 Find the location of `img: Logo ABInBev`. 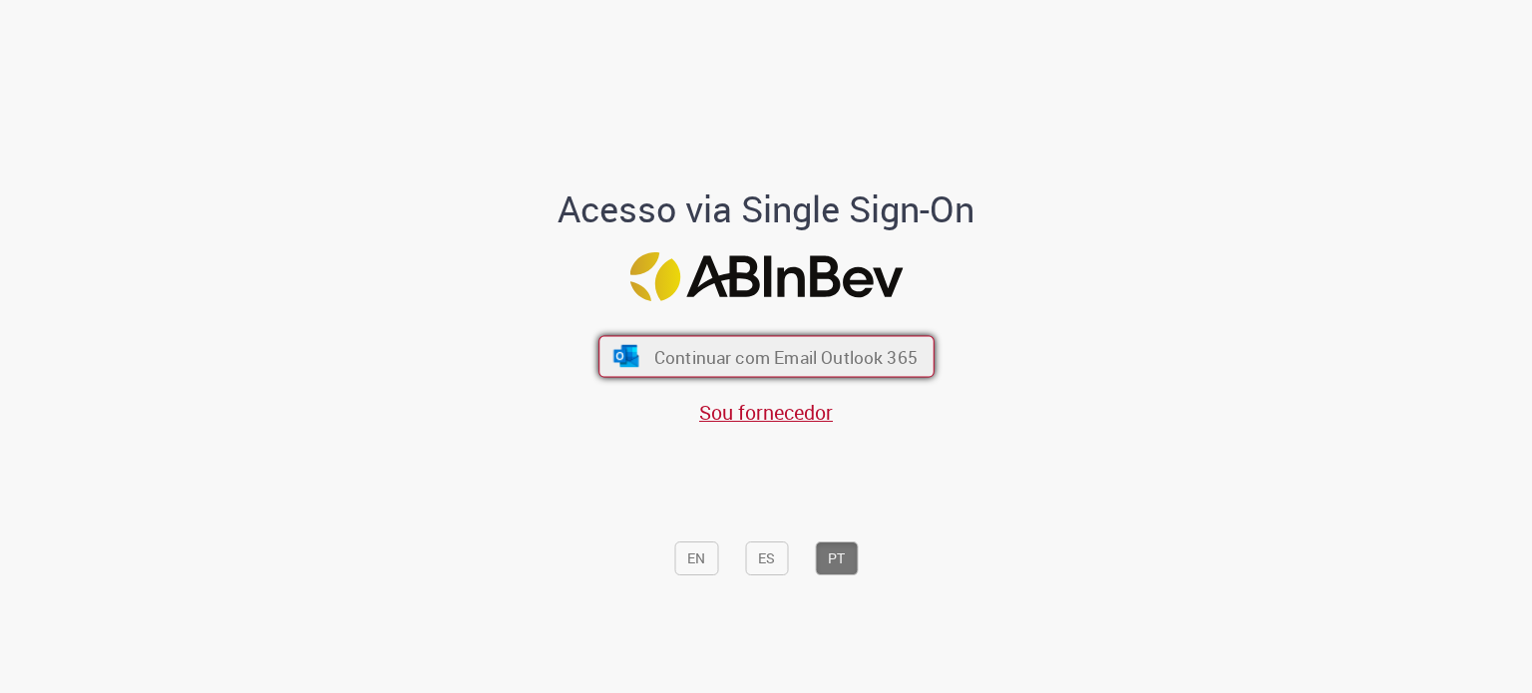

img: Logo ABInBev is located at coordinates (766, 276).